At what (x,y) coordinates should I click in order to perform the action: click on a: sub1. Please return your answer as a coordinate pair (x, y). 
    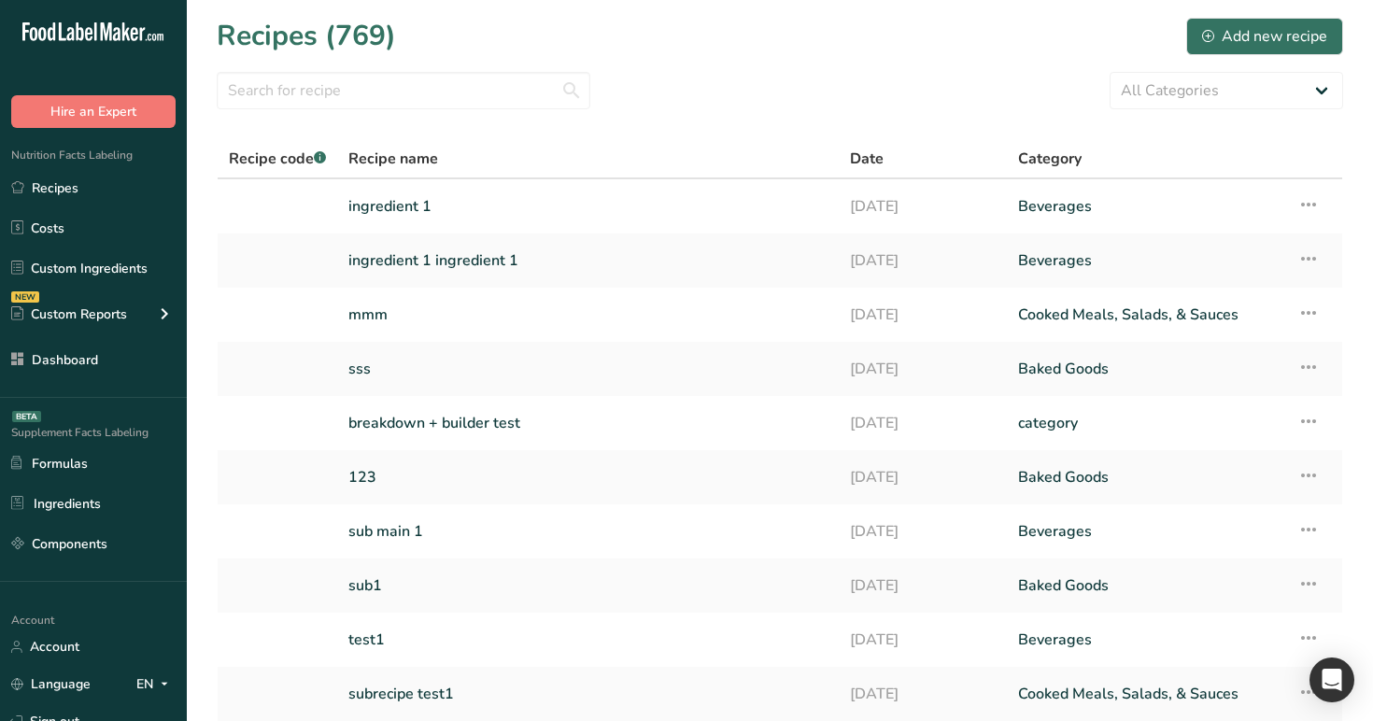
    Looking at the image, I should click on (588, 586).